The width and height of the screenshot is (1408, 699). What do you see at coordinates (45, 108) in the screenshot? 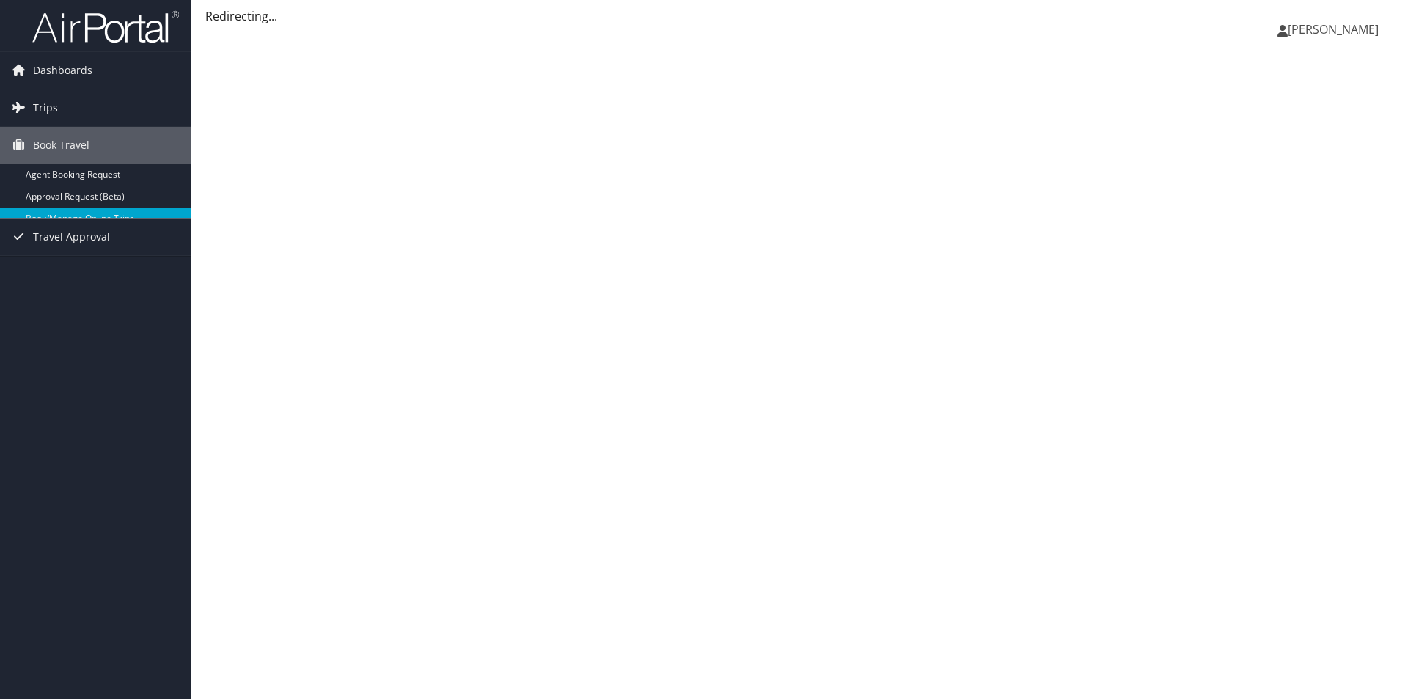
I see `span: Trips` at bounding box center [45, 108].